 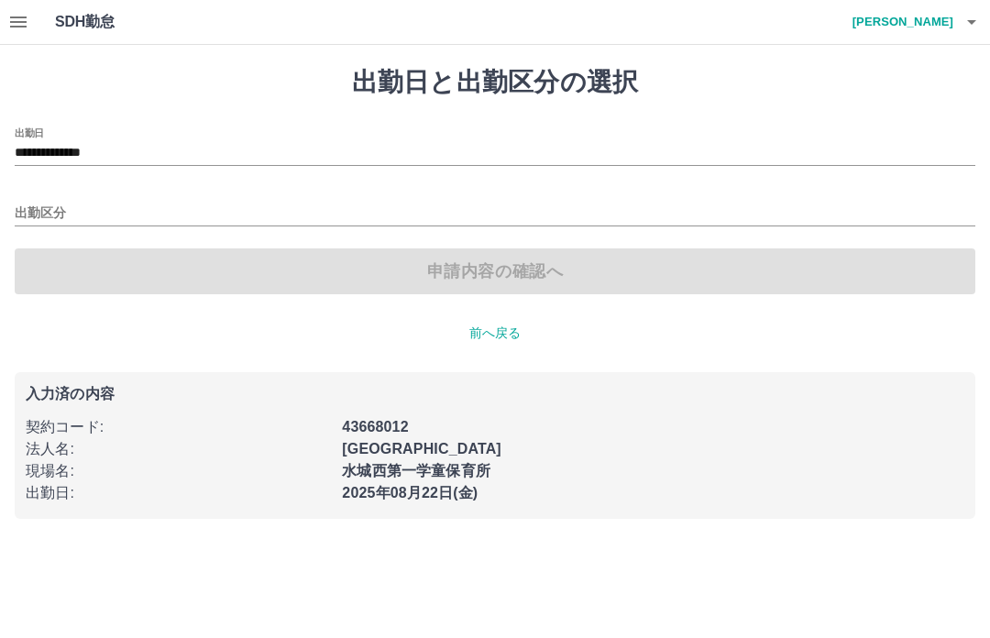 What do you see at coordinates (410, 492) in the screenshot?
I see `b: 2025年08月22日(金)` at bounding box center [410, 492].